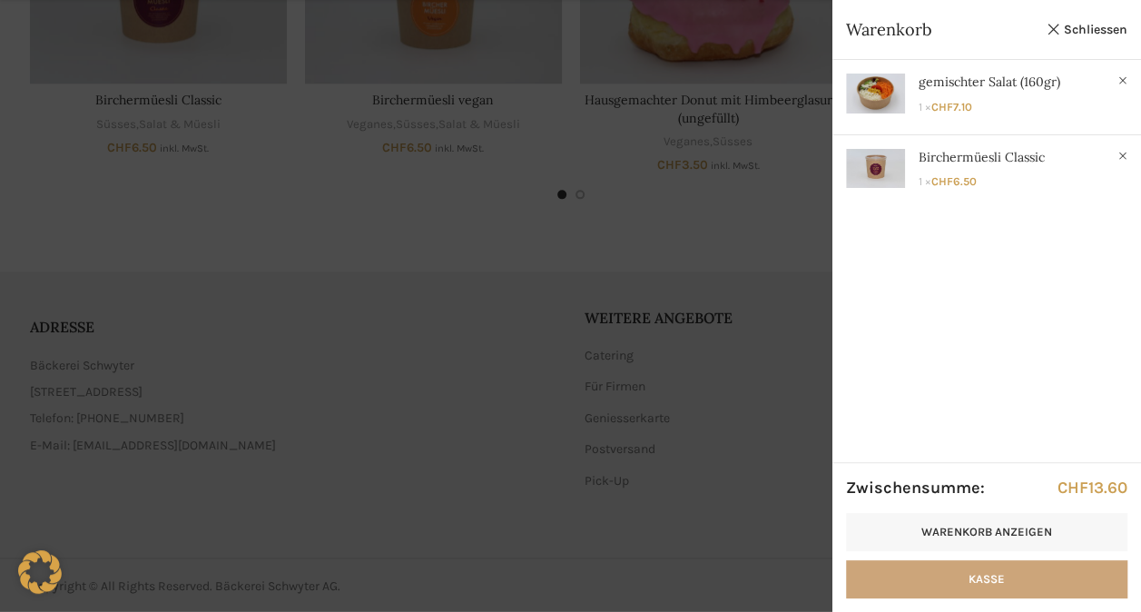  What do you see at coordinates (915, 487) in the screenshot?
I see `strong: Zwischensumme:` at bounding box center [915, 487].